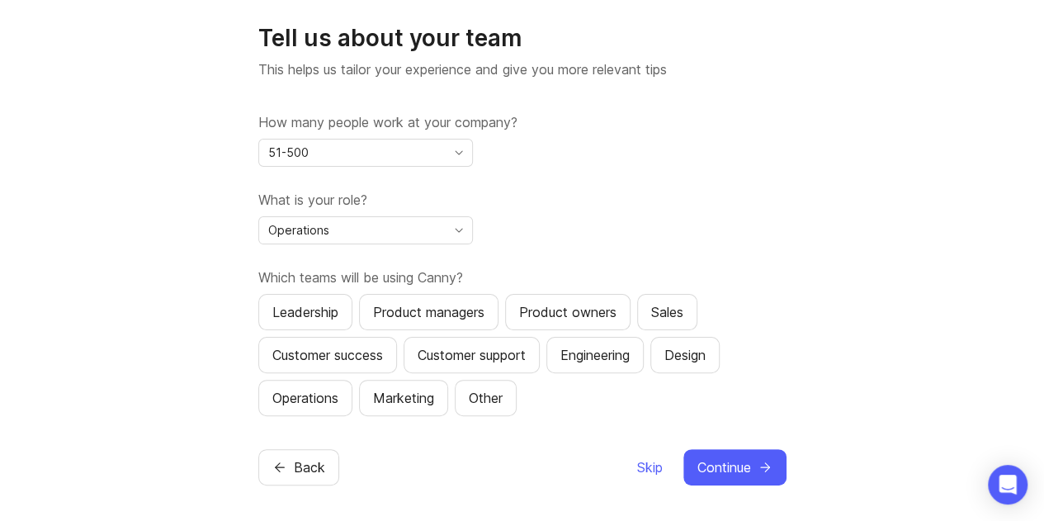 The height and width of the screenshot is (521, 1044). I want to click on p: This helps us tailor your experience and give you more relevant tips, so click(522, 69).